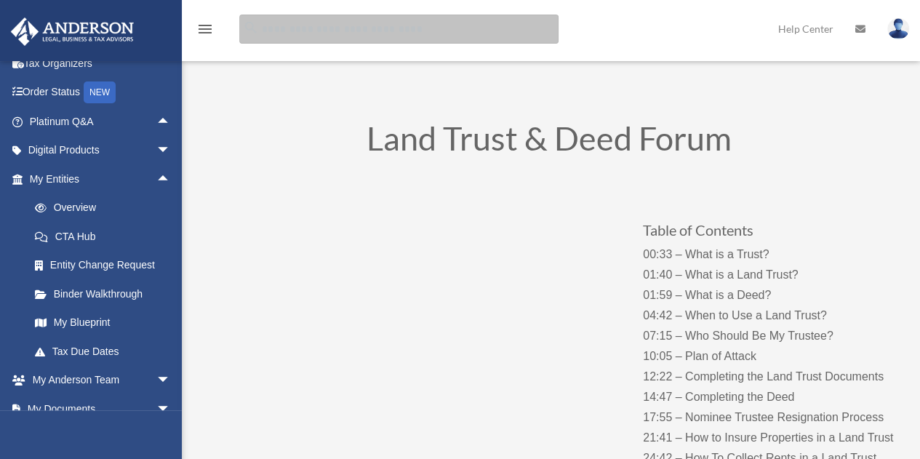  What do you see at coordinates (898, 28) in the screenshot?
I see `img: User Pic` at bounding box center [898, 28].